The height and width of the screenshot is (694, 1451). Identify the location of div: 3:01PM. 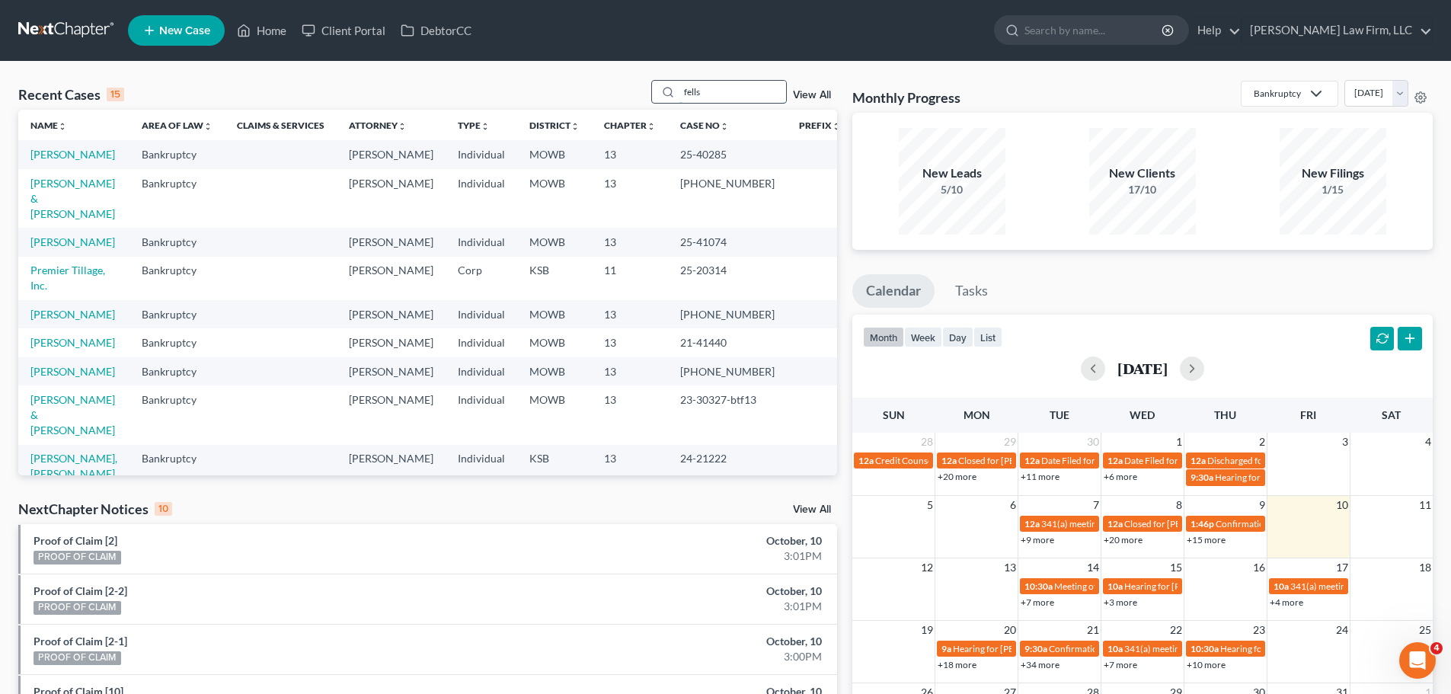
(696, 556).